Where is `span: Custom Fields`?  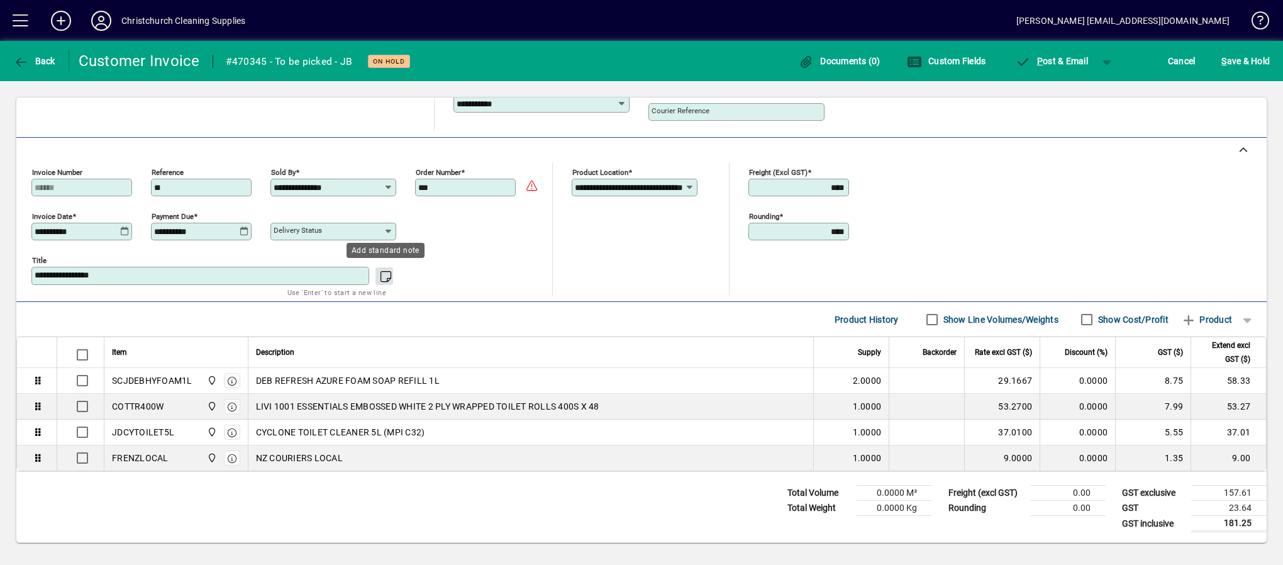 span: Custom Fields is located at coordinates (947, 61).